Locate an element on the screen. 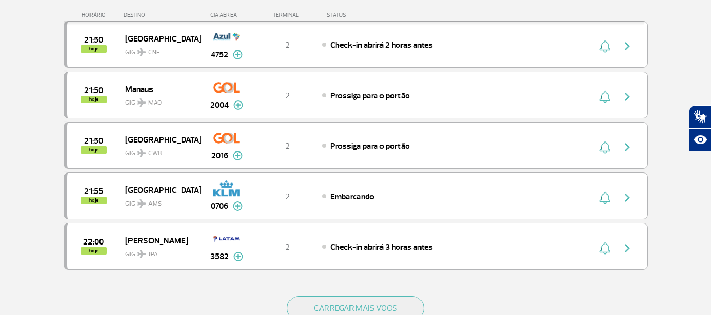 The width and height of the screenshot is (711, 315). button: Abrir tradutor de língua de sinais. is located at coordinates (700, 117).